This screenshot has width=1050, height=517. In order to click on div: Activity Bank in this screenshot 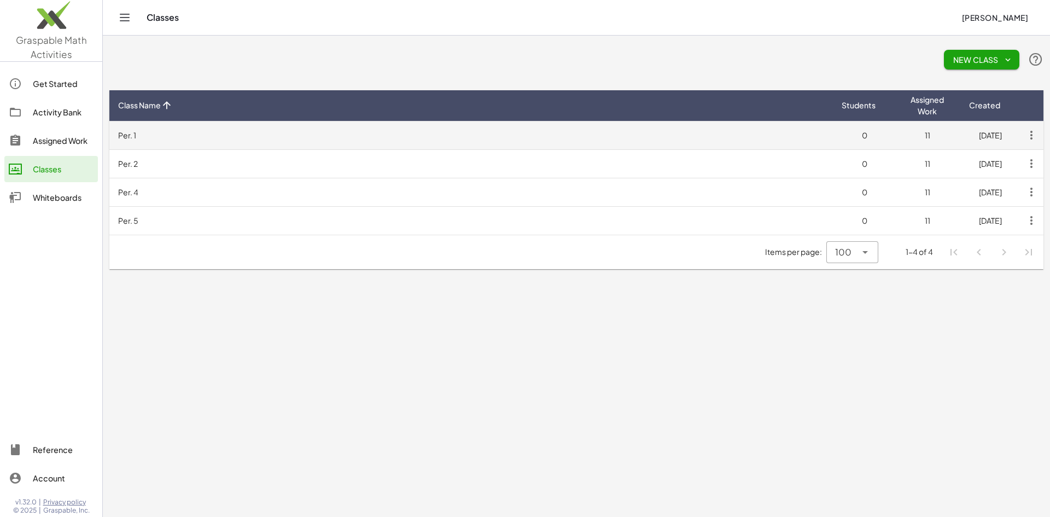, I will do `click(63, 112)`.